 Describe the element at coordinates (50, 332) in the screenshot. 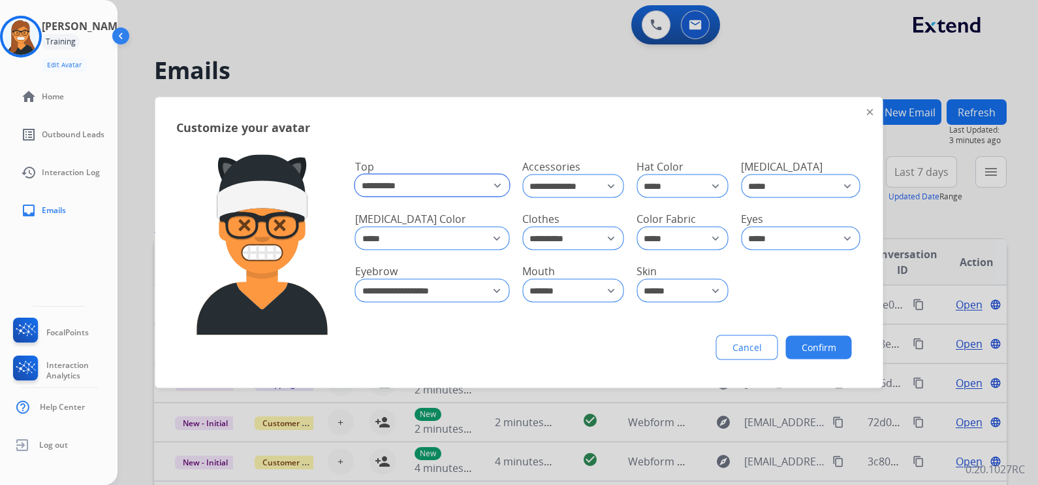

I see `a: FocalPoints` at that location.